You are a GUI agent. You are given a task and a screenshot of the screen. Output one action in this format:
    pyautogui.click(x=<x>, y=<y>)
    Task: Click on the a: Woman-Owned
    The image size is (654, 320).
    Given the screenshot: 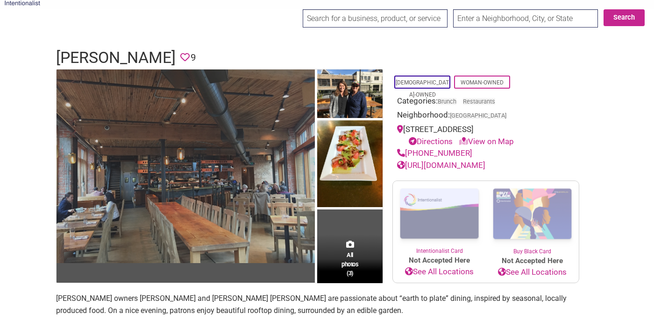 What is the action you would take?
    pyautogui.click(x=482, y=83)
    